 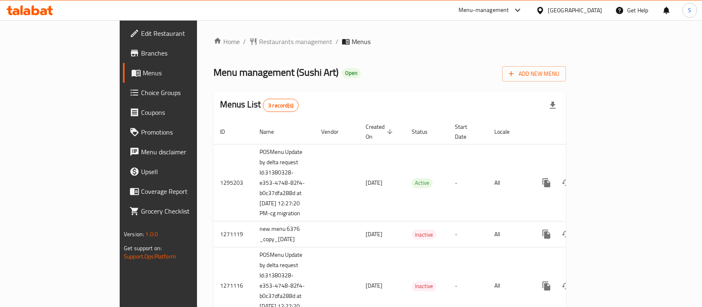 I want to click on button: Add New Menu, so click(x=534, y=74).